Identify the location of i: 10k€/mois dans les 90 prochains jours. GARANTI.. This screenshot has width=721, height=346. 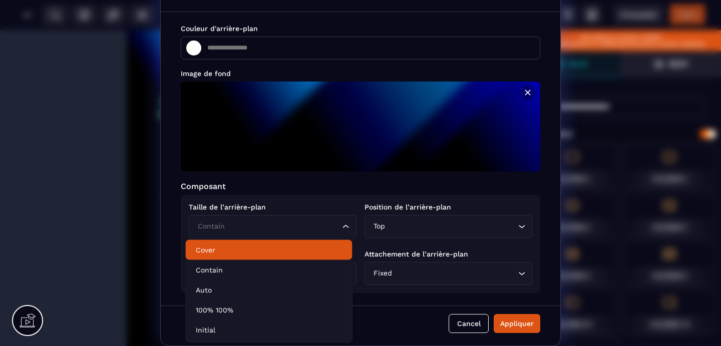
(108, 171).